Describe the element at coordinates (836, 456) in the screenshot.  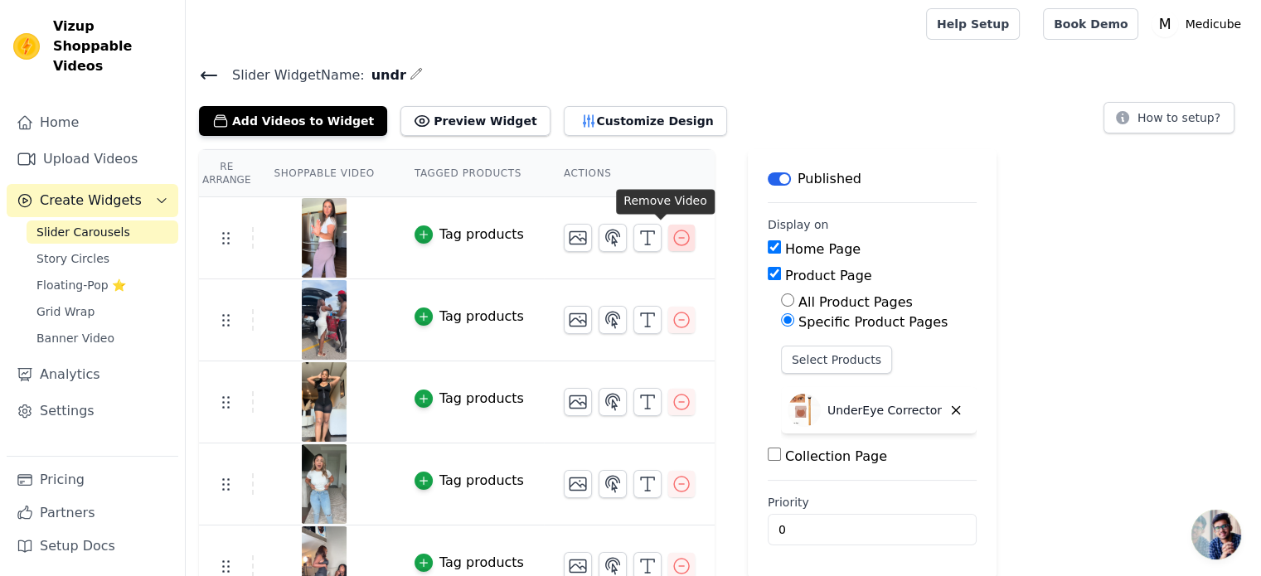
I see `label: Collection Page` at that location.